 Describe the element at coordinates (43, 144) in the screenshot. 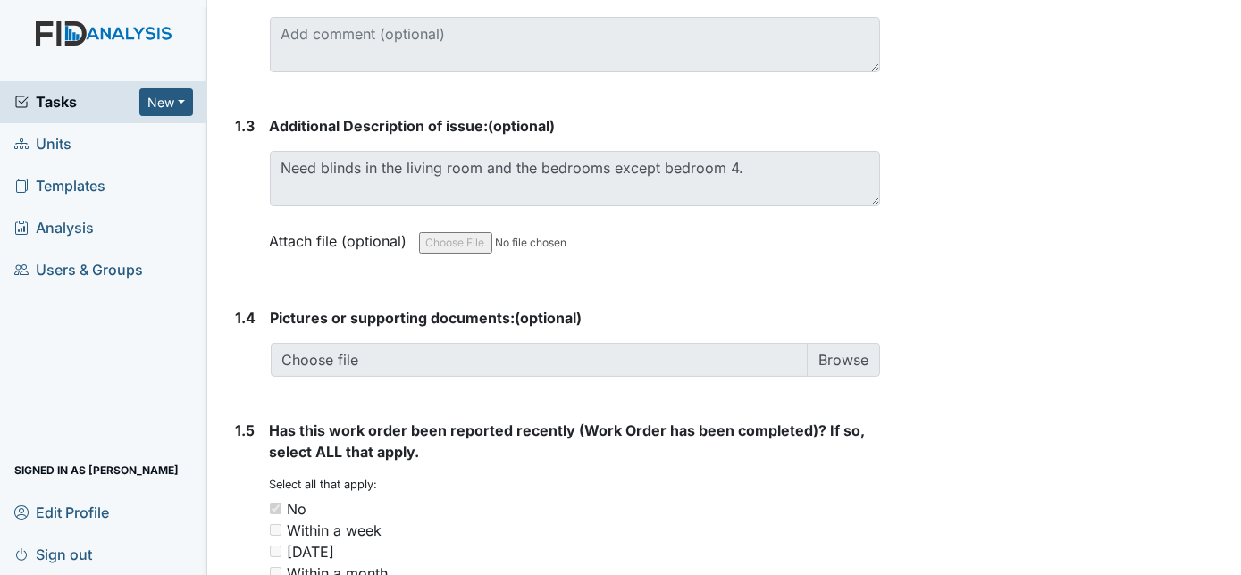

I see `span: Units` at that location.